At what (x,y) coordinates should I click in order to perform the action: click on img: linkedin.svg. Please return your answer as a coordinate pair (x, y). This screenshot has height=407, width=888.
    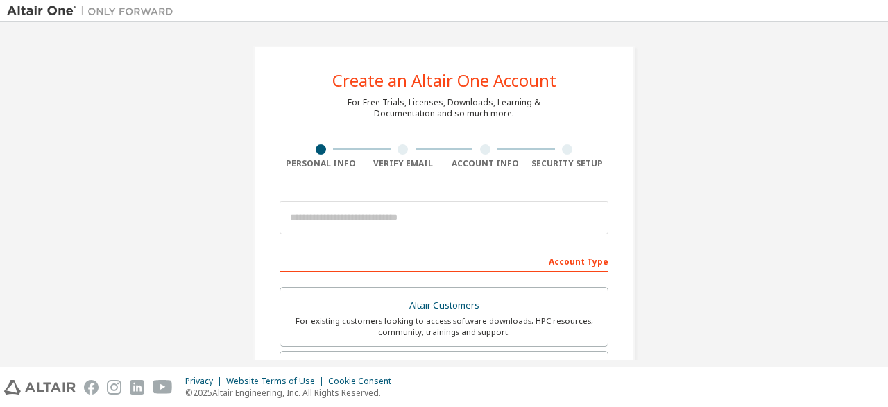
    Looking at the image, I should click on (137, 387).